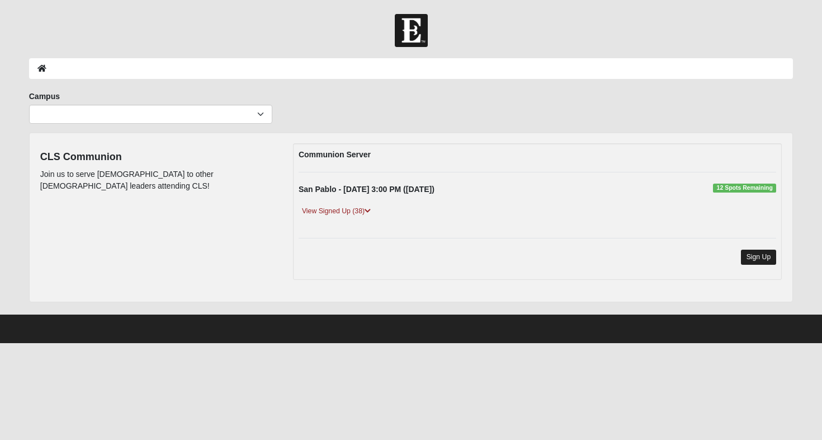  I want to click on h4: CLS Communion, so click(158, 157).